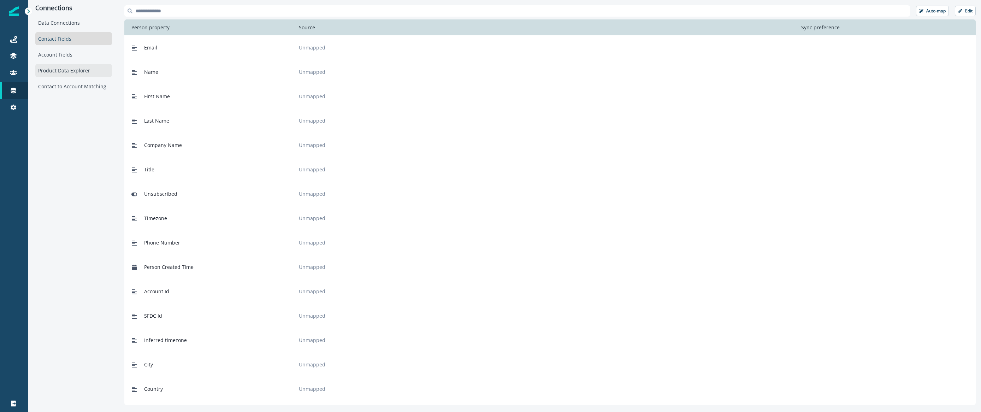 The width and height of the screenshot is (981, 412). Describe the element at coordinates (73, 86) in the screenshot. I see `div: Contact to Account Matching` at that location.